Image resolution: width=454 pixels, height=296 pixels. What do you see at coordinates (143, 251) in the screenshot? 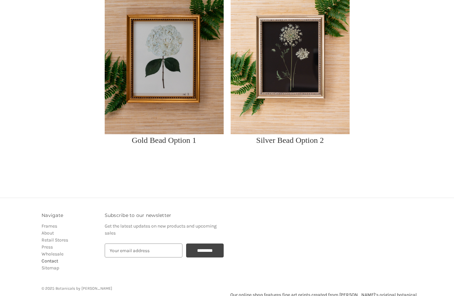
I see `input: Your email address` at bounding box center [143, 251].